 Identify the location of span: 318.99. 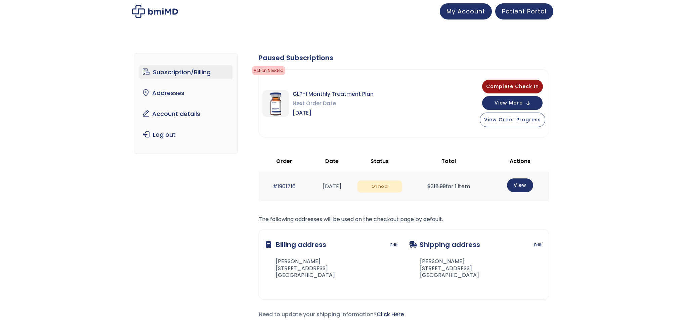
(437, 186).